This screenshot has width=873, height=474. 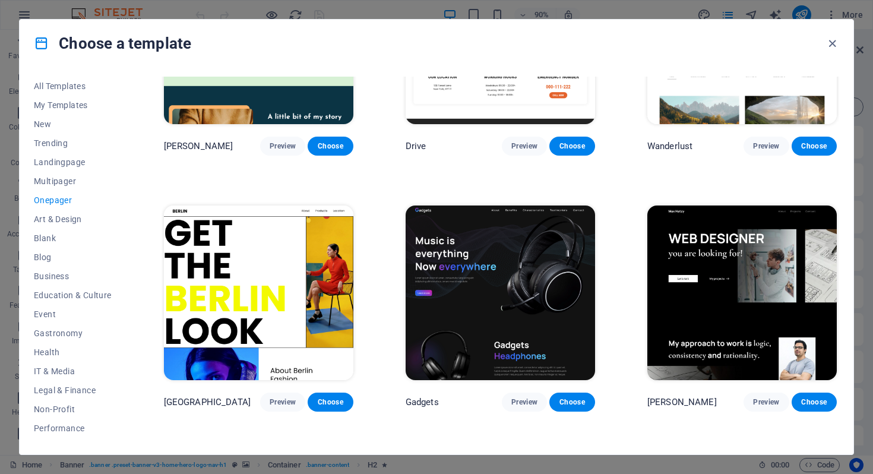 What do you see at coordinates (72, 352) in the screenshot?
I see `button: Health` at bounding box center [72, 352].